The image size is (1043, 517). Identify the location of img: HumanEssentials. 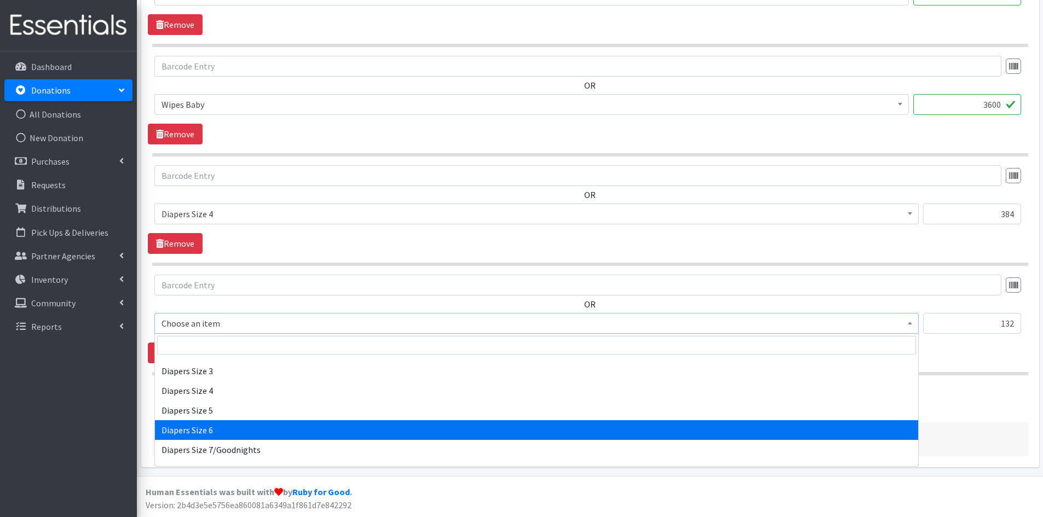
(68, 25).